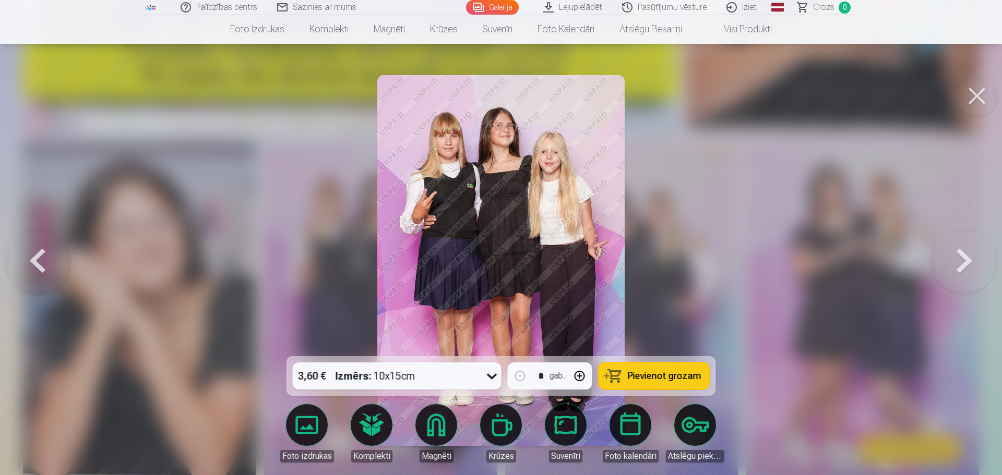 This screenshot has height=475, width=1002. I want to click on div: gab., so click(557, 376).